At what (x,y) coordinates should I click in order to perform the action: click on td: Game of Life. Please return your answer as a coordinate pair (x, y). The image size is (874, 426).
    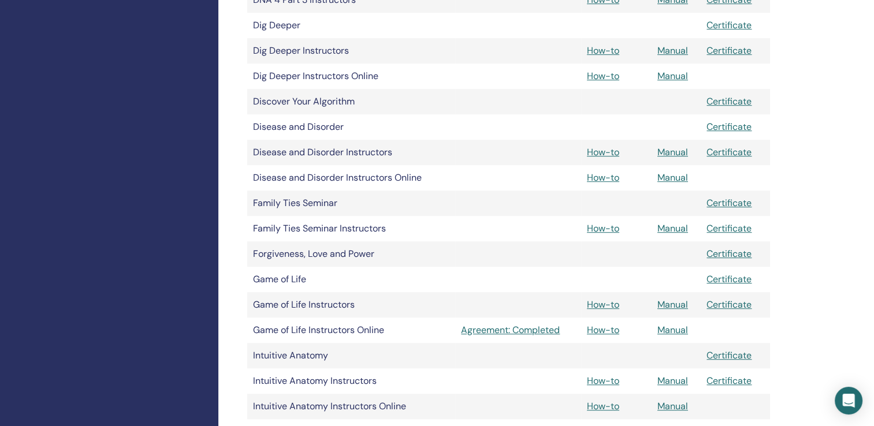
    Looking at the image, I should click on (351, 280).